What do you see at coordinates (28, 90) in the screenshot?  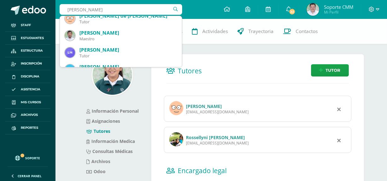 I see `a: Asistencia` at bounding box center [28, 90].